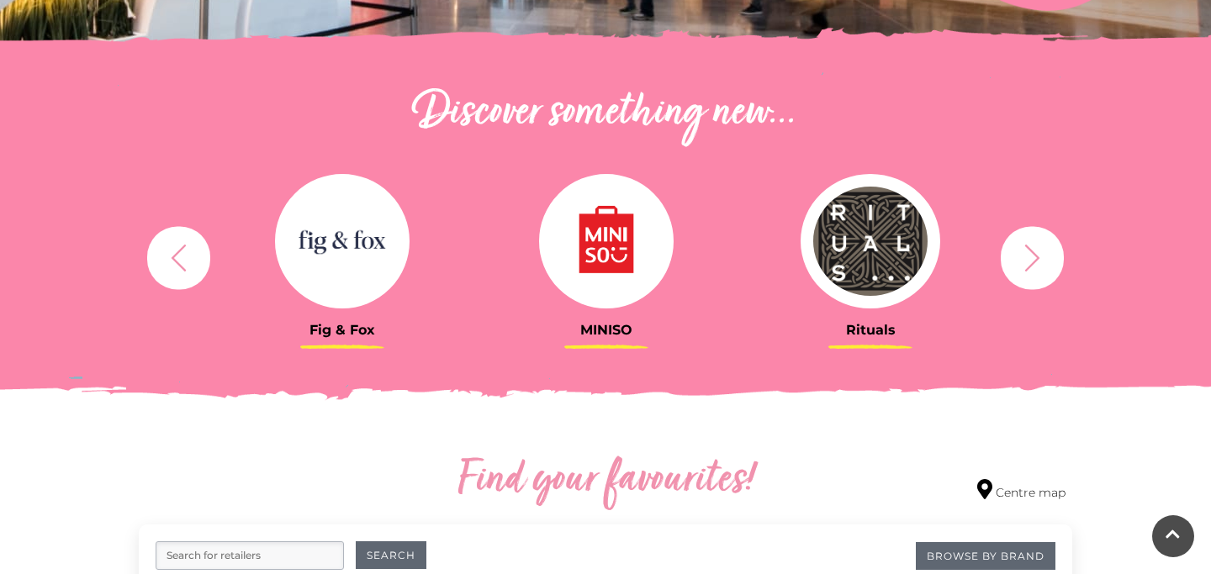  I want to click on h3: Rituals, so click(871, 330).